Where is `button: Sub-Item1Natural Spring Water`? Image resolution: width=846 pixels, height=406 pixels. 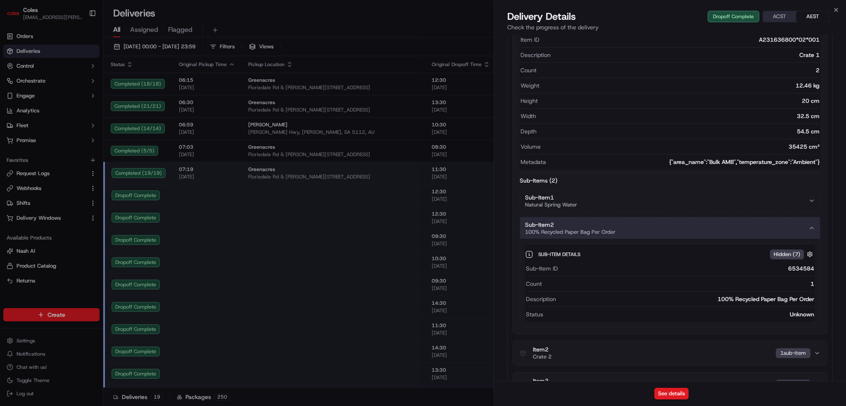 button: Sub-Item1Natural Spring Water is located at coordinates (670, 201).